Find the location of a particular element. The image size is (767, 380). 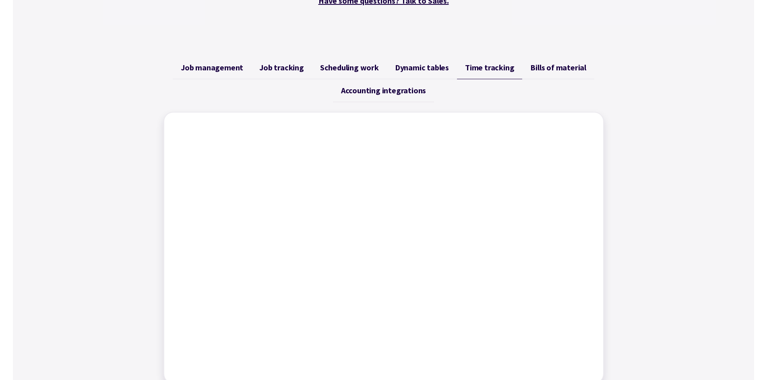

div: Chat Widget is located at coordinates (700, 337).